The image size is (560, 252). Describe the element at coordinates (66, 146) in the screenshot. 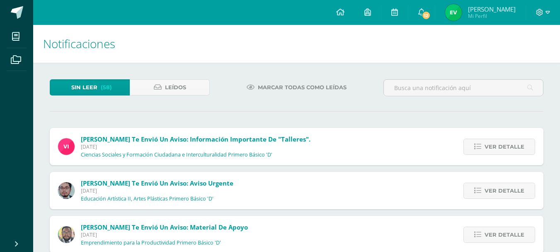

I see `img: bd6d0aa147d20350c4821b7c643124fa.png` at that location.